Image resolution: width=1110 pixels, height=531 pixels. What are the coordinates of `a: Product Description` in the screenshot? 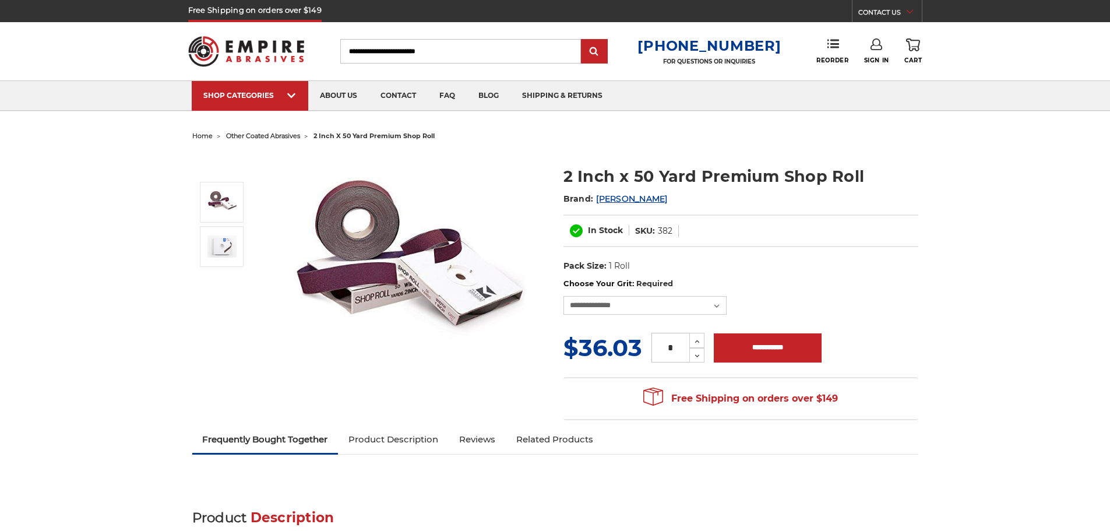 It's located at (393, 439).